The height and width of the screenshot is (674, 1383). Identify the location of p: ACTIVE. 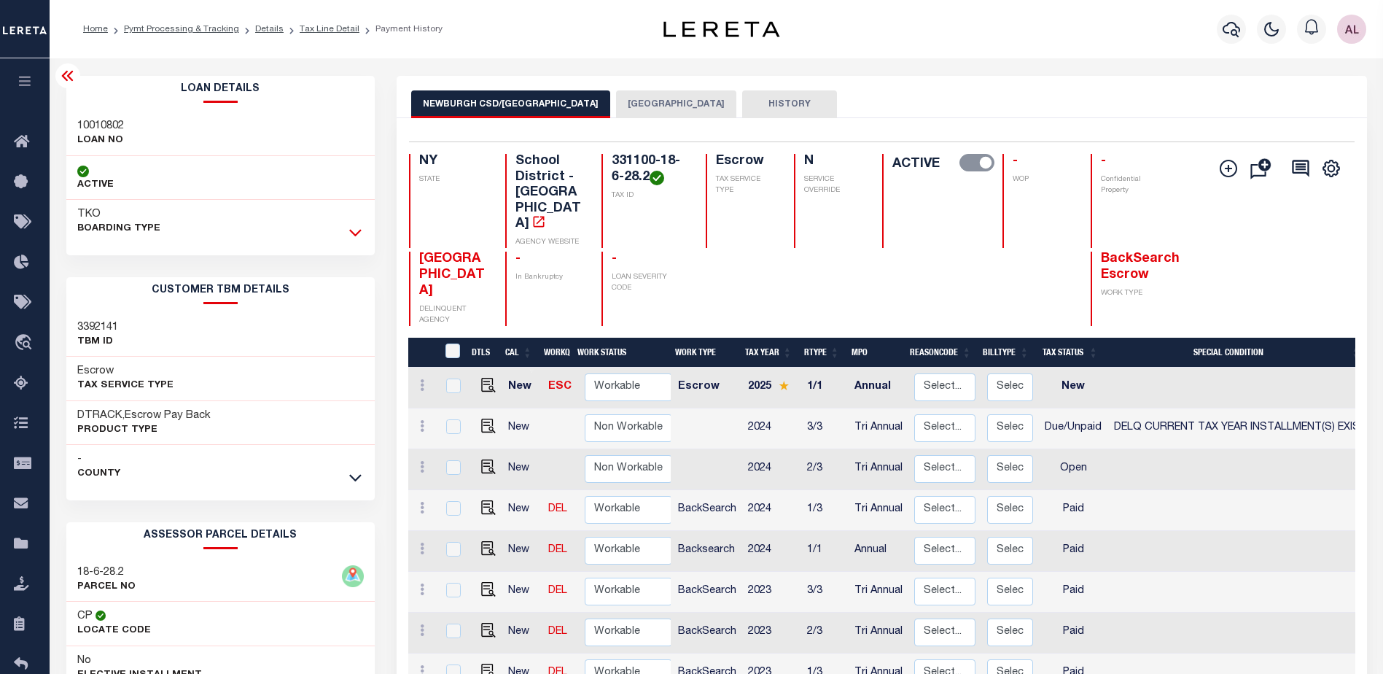
(96, 185).